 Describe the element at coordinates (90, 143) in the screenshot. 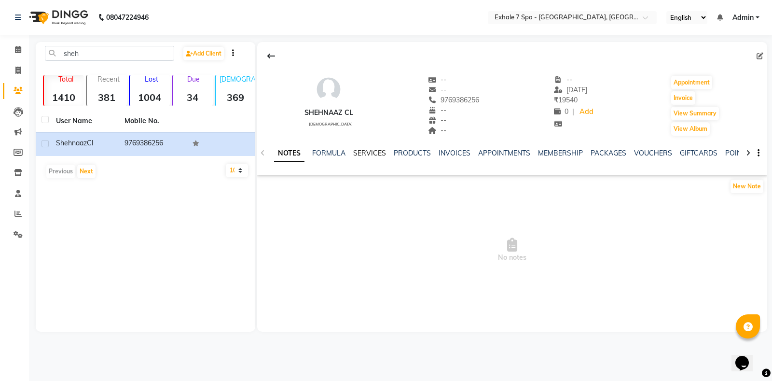

I see `span: Cl` at that location.